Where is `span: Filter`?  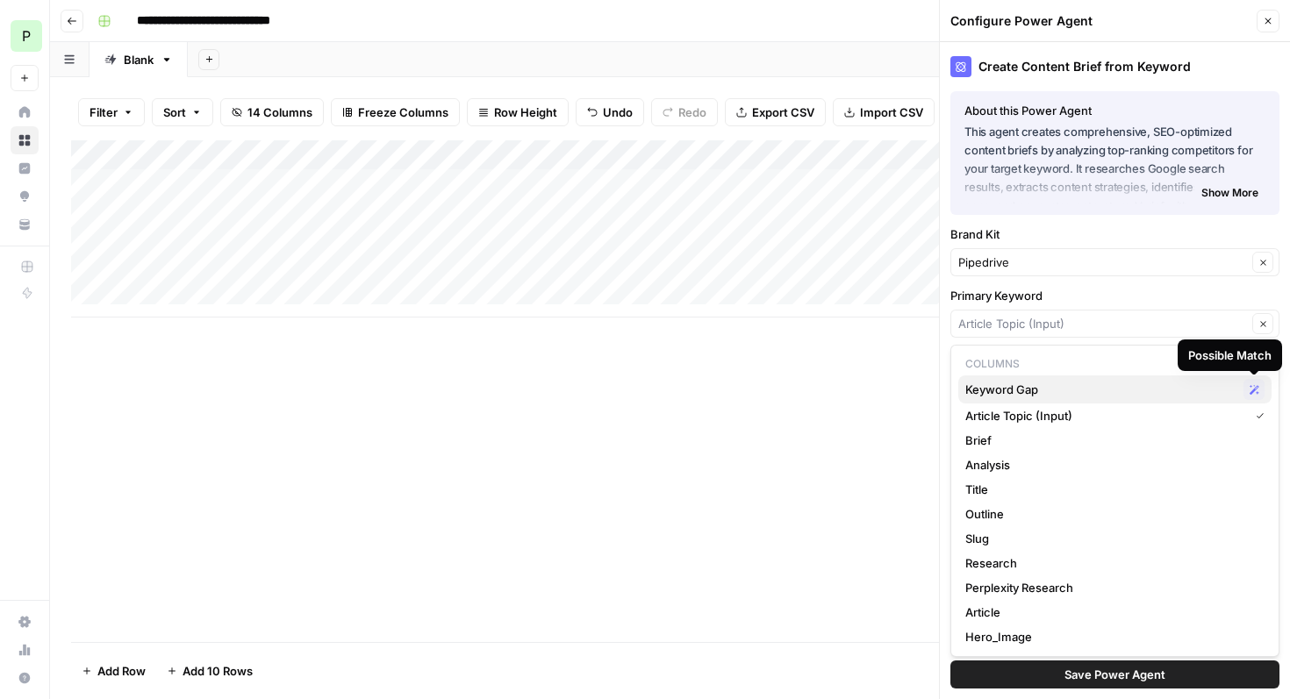 span: Filter is located at coordinates (104, 112).